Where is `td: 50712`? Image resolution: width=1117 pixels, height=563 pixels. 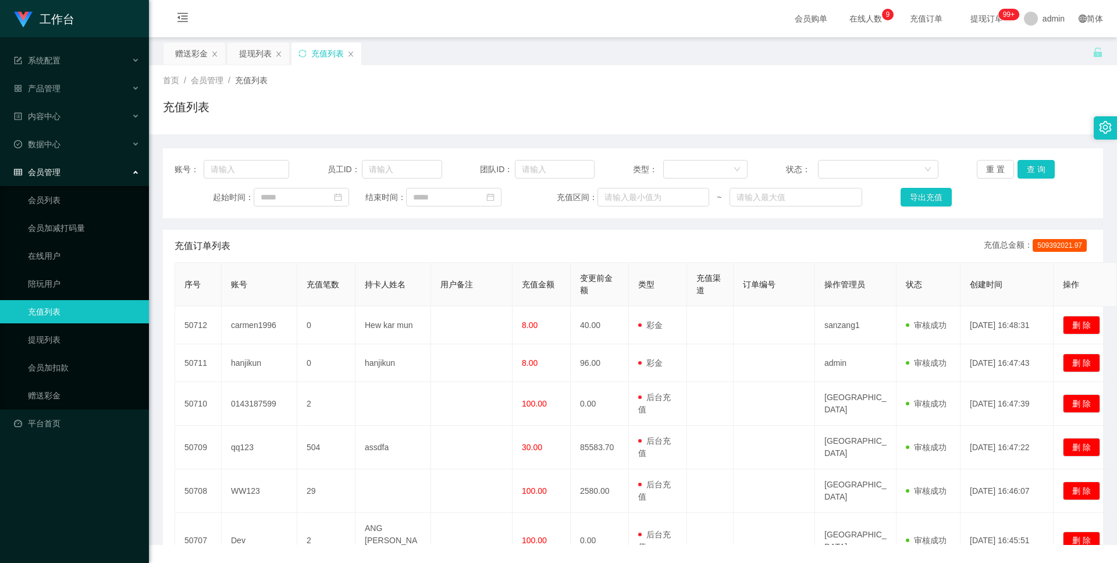 td: 50712 is located at coordinates (198, 325).